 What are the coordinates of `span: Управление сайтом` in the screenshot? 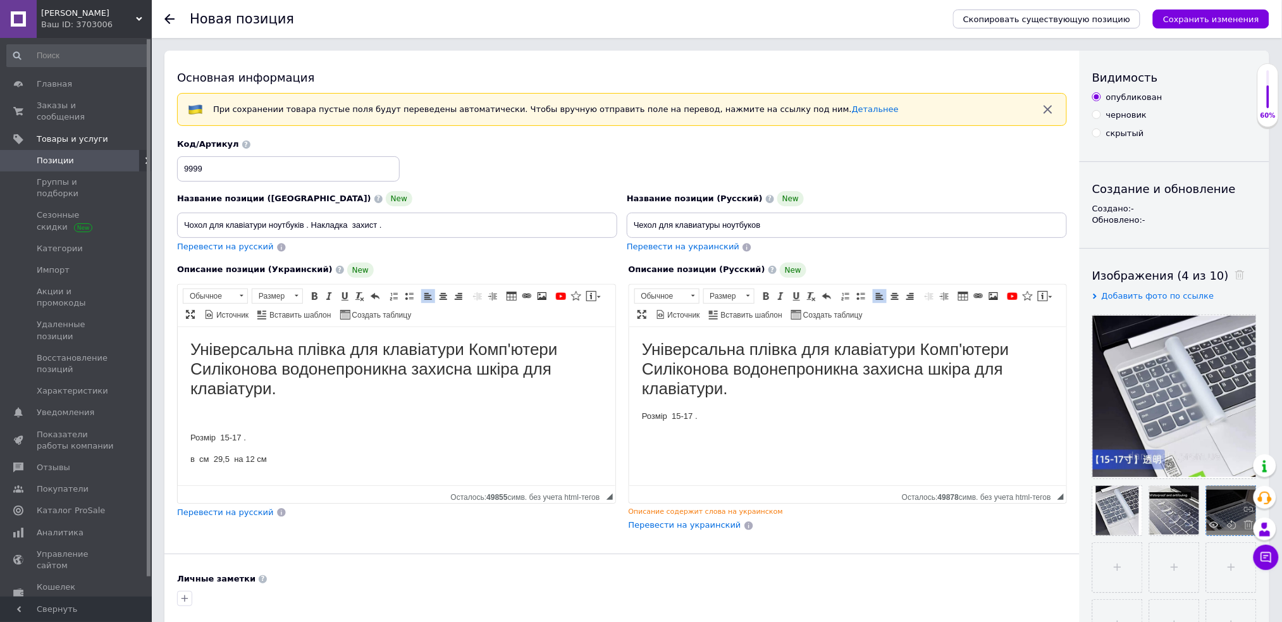 It's located at (77, 560).